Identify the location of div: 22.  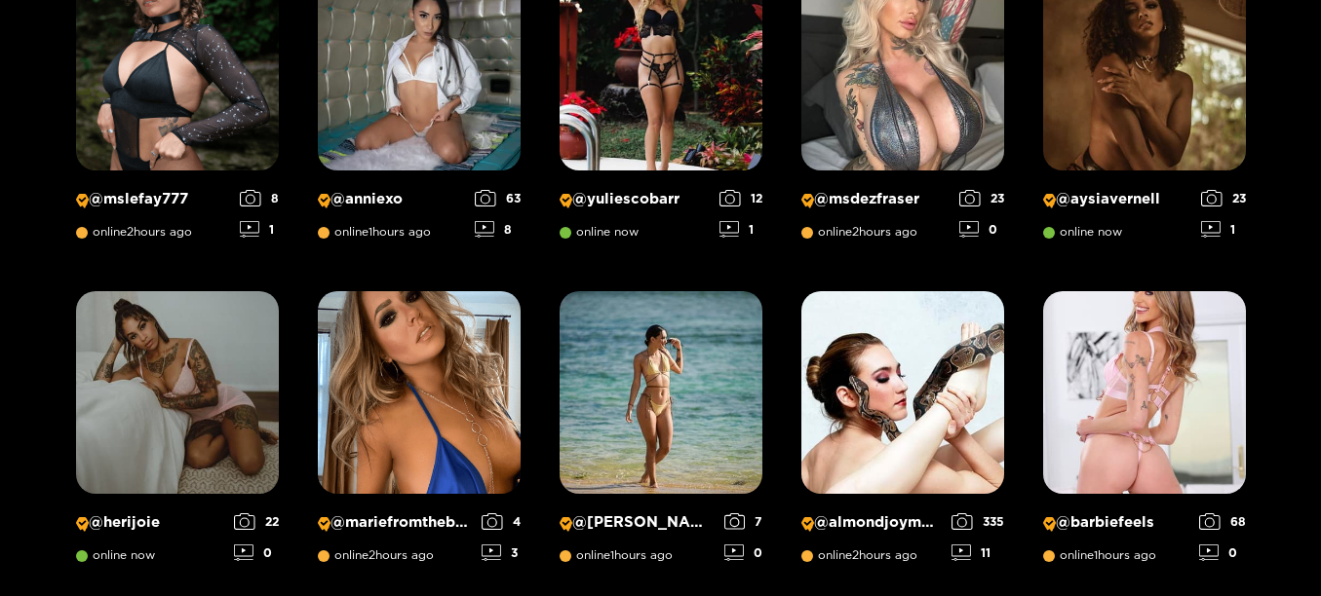
(256, 521).